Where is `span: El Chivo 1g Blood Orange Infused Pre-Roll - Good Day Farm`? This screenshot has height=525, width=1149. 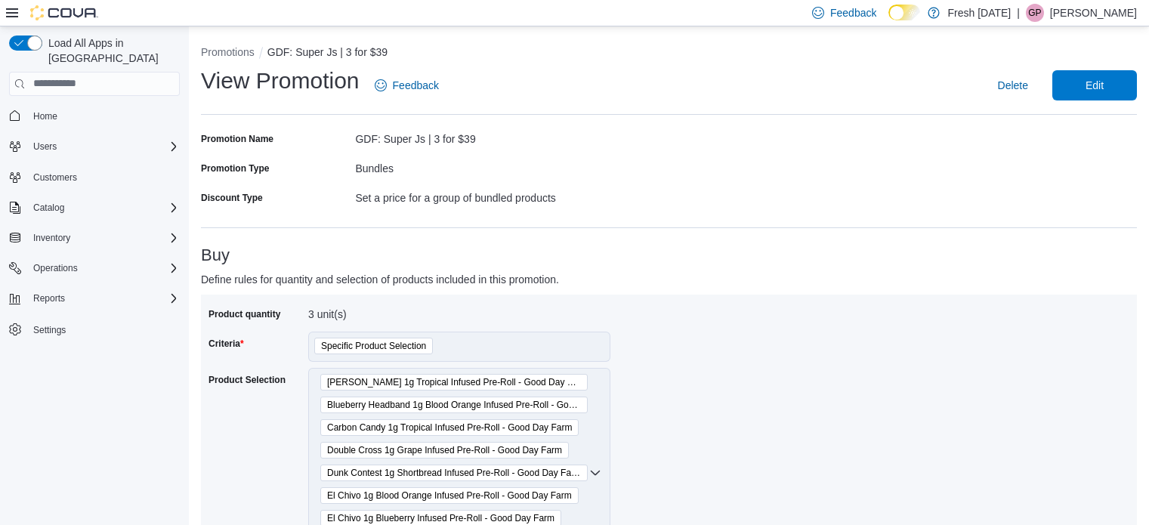
span: El Chivo 1g Blood Orange Infused Pre-Roll - Good Day Farm is located at coordinates (450, 496).